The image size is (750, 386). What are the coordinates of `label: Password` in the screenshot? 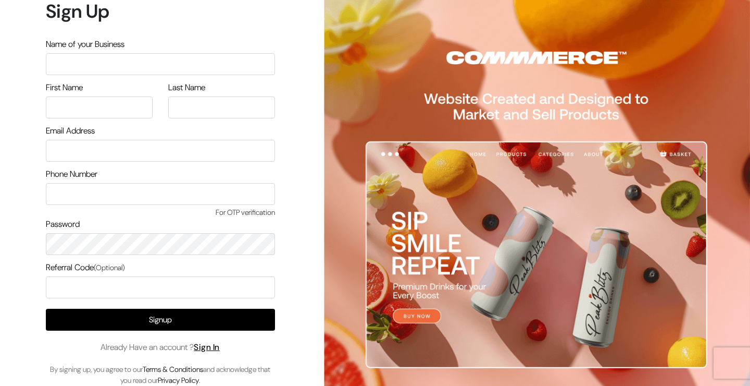 It's located at (63, 224).